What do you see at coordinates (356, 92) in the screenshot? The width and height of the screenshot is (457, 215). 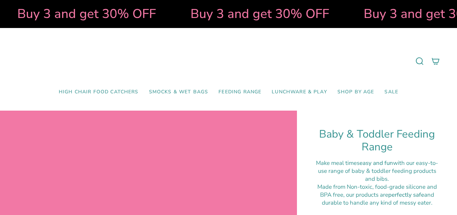 I see `div: Shop by Age` at bounding box center [356, 92].